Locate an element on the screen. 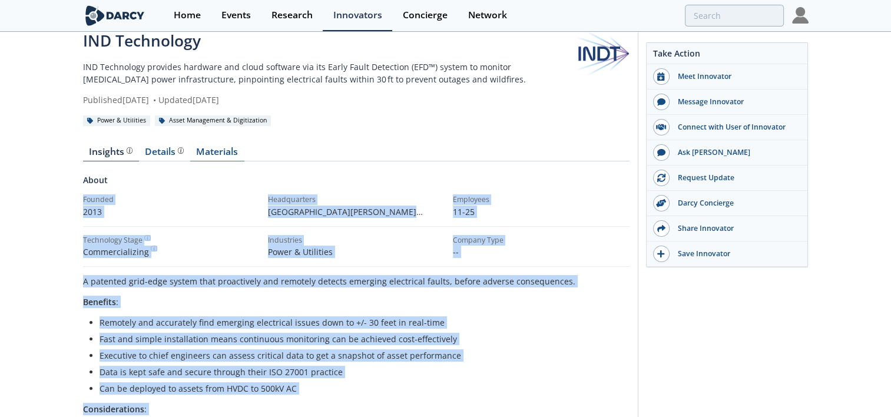 The width and height of the screenshot is (891, 417). div: Save Innovator is located at coordinates (735, 254).